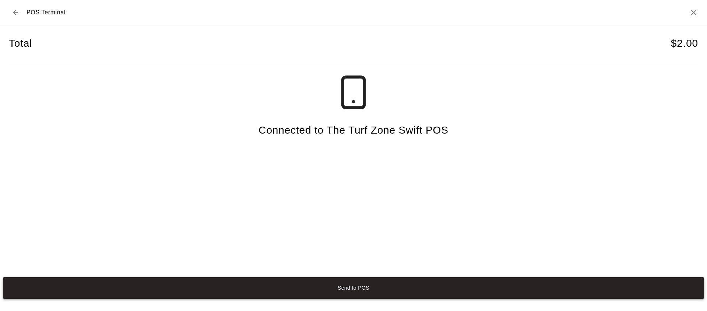 This screenshot has height=311, width=707. Describe the element at coordinates (353, 130) in the screenshot. I see `h4: Connected to The Turf Zone Swift POS` at that location.